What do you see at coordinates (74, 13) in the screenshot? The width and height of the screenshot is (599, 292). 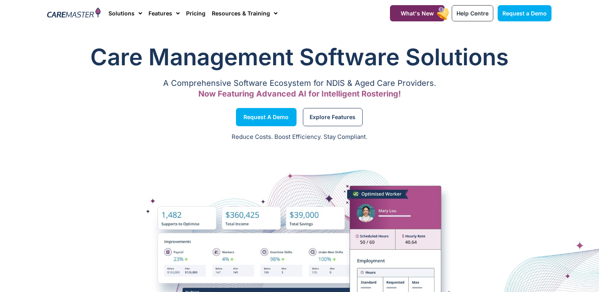 I see `img: CareMaster Logo` at bounding box center [74, 13].